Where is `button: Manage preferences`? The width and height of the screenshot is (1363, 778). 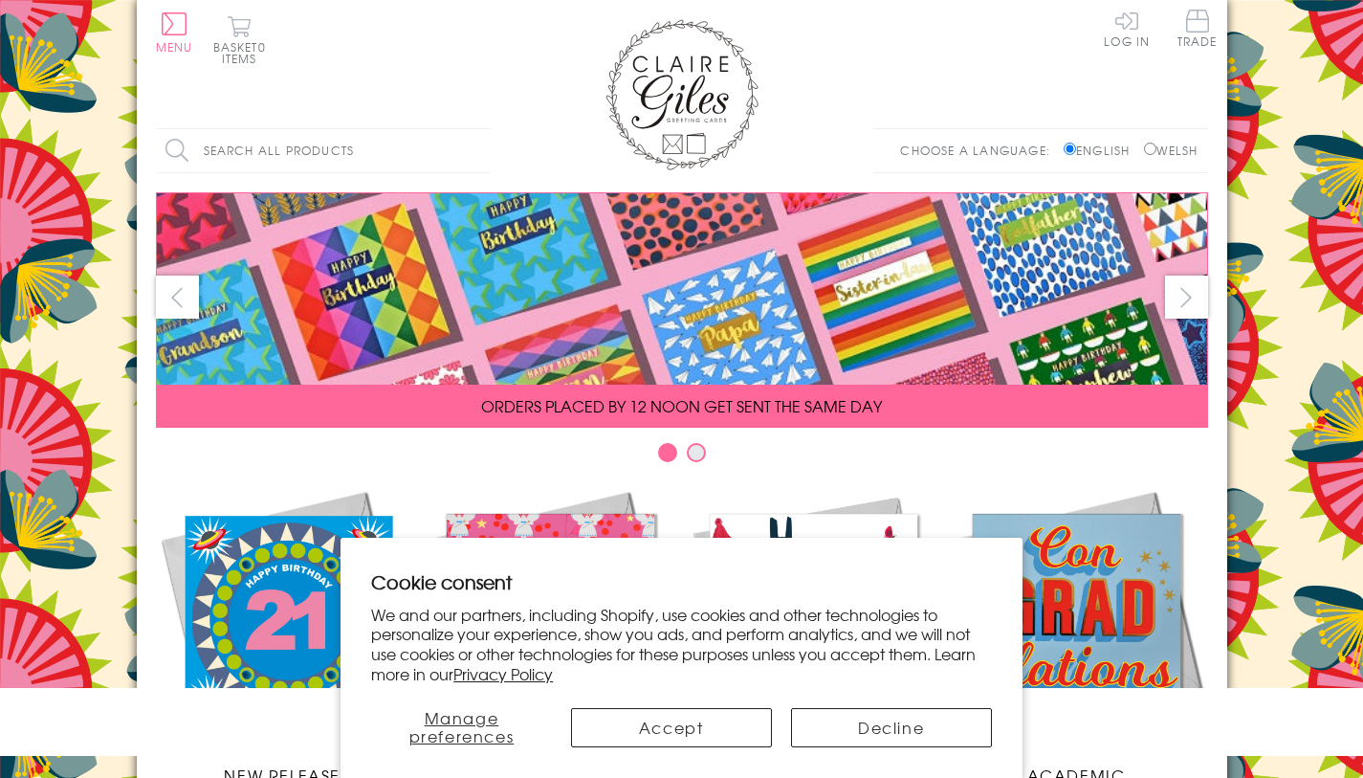 button: Manage preferences is located at coordinates (461, 727).